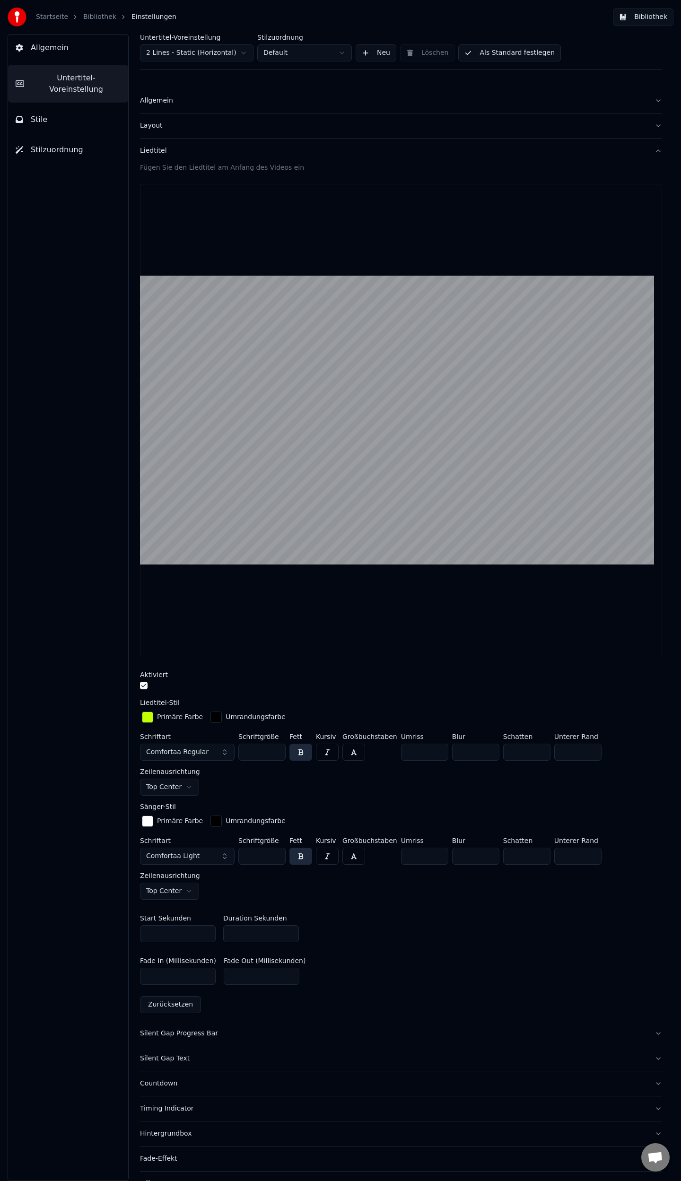 The height and width of the screenshot is (1181, 681). What do you see at coordinates (376, 53) in the screenshot?
I see `button: Neu` at bounding box center [376, 53].